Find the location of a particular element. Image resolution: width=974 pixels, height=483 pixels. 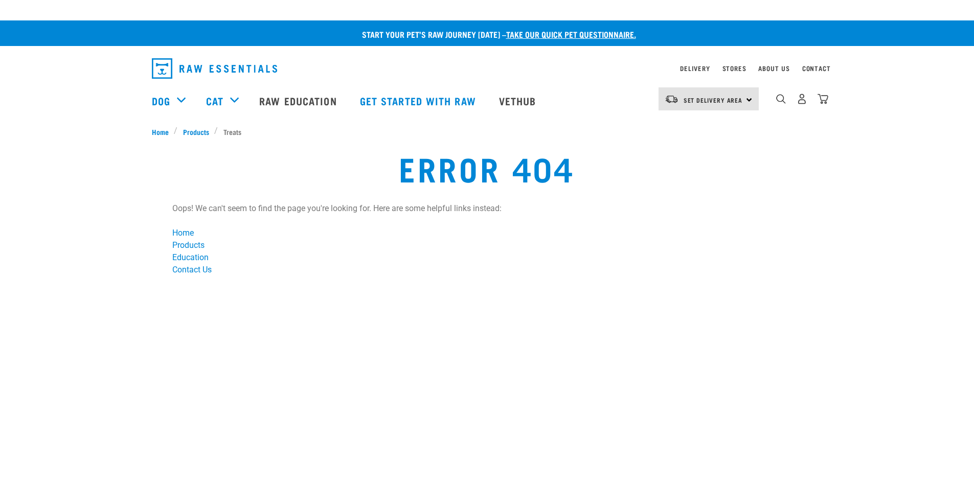

a: Contact Us is located at coordinates (192, 269).